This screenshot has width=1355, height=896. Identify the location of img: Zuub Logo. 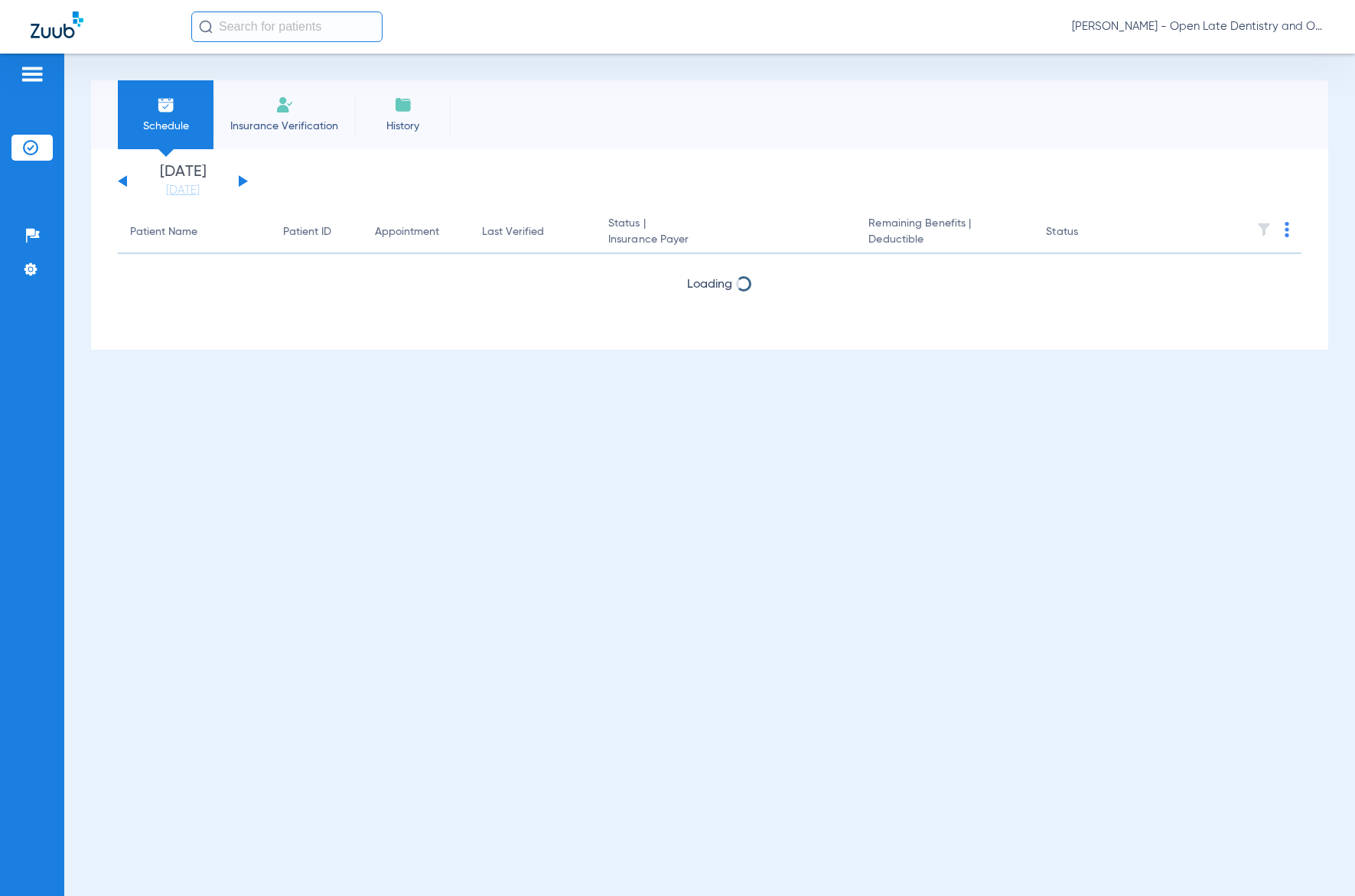
(57, 25).